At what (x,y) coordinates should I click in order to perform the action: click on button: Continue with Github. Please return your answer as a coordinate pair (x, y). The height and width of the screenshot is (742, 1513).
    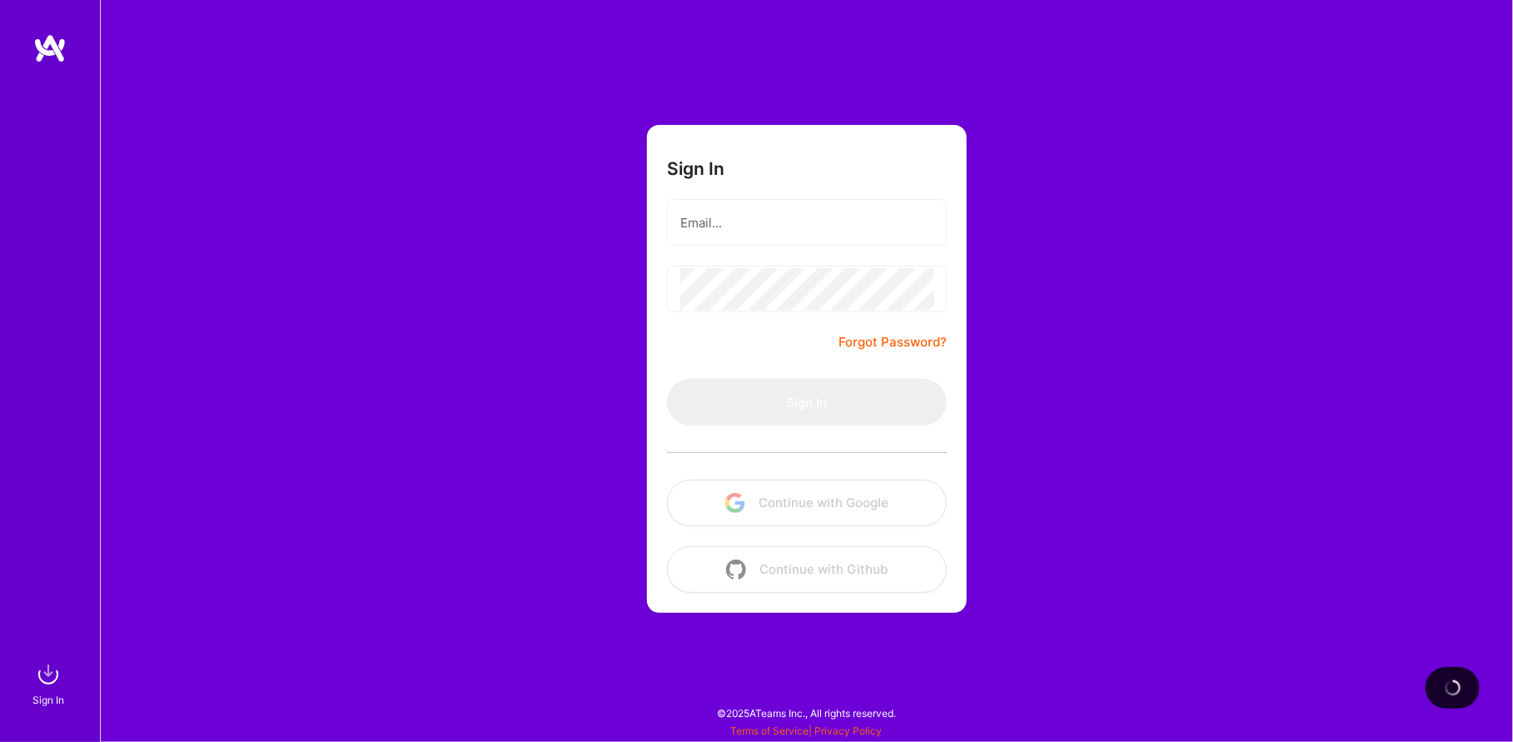
    Looking at the image, I should click on (807, 569).